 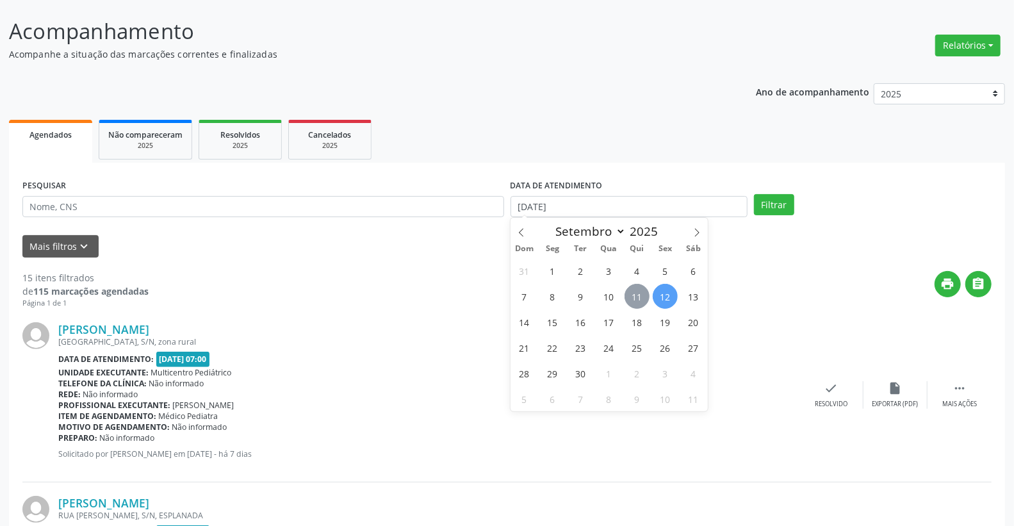 I want to click on i: print, so click(x=948, y=284).